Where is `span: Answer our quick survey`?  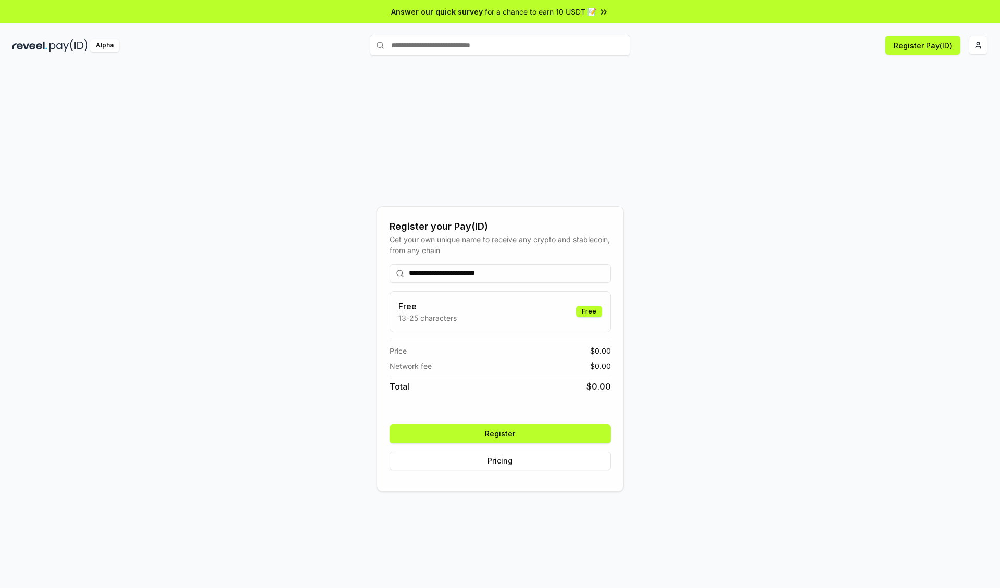 span: Answer our quick survey is located at coordinates (437, 11).